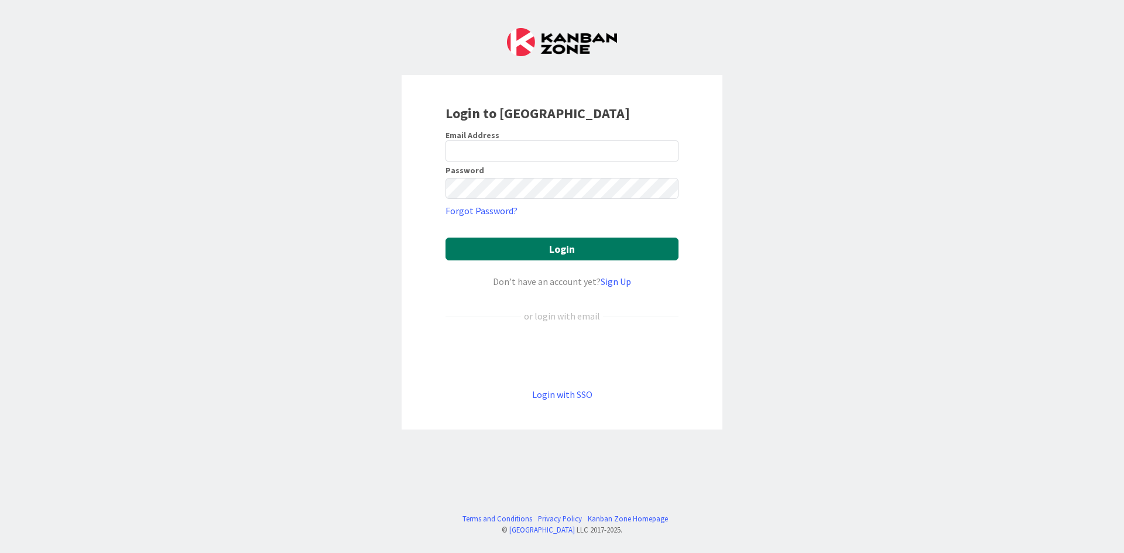 The height and width of the screenshot is (553, 1124). I want to click on a: Kanban Zone Homepage, so click(627, 519).